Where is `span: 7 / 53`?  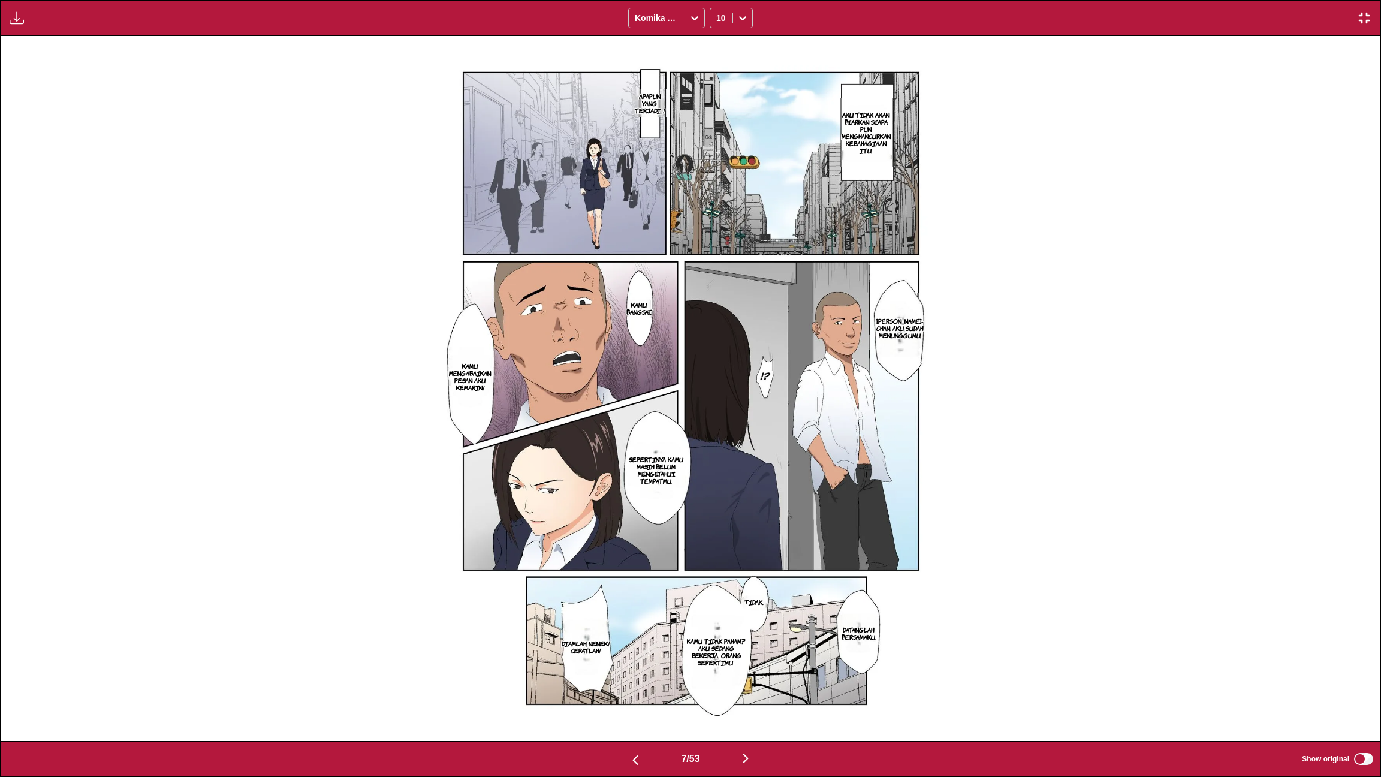 span: 7 / 53 is located at coordinates (690, 759).